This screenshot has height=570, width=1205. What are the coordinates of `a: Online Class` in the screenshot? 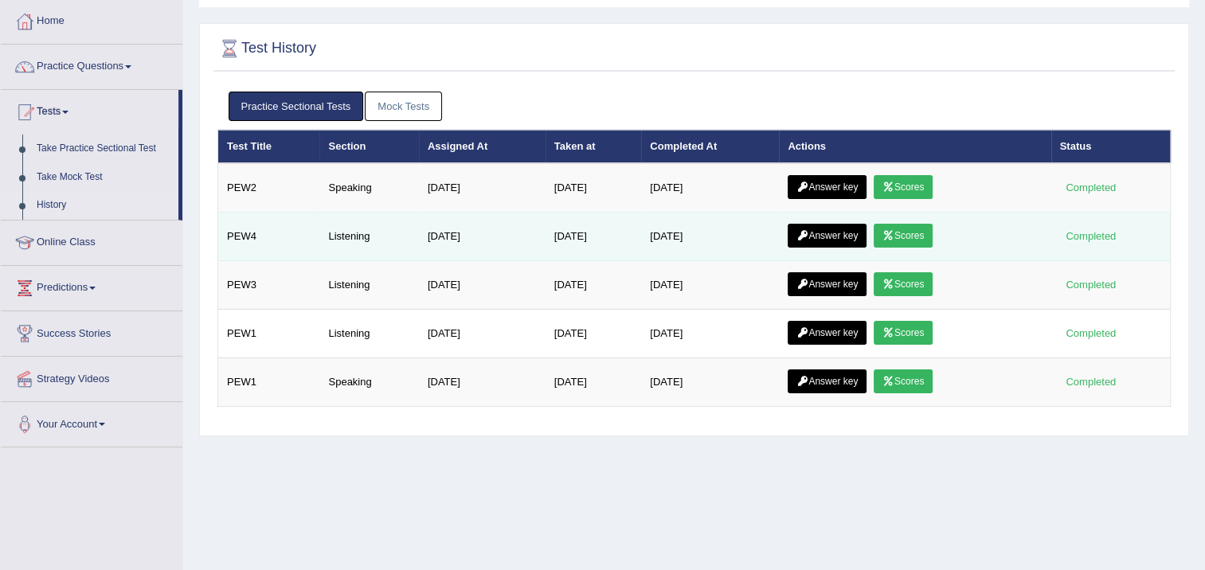 It's located at (92, 240).